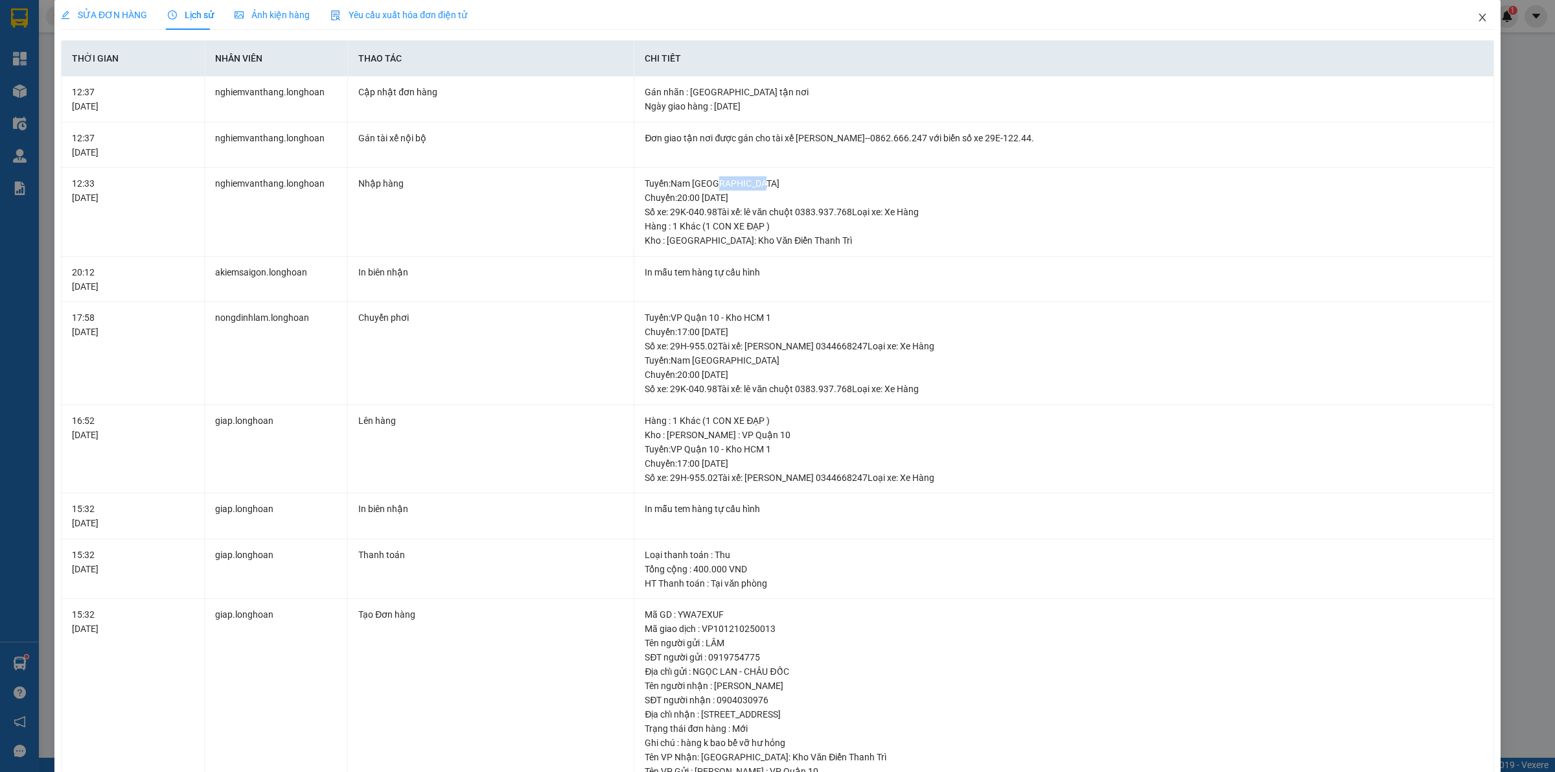 This screenshot has height=772, width=1555. Describe the element at coordinates (336, 16) in the screenshot. I see `img: icon` at that location.